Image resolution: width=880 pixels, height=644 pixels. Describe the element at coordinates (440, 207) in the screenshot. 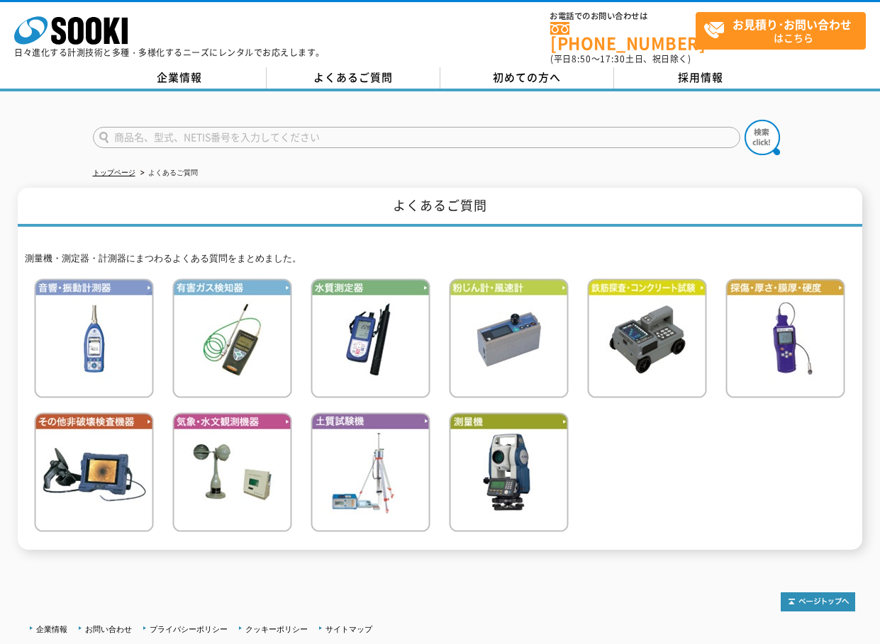

I see `h1: よくあるご質問` at that location.